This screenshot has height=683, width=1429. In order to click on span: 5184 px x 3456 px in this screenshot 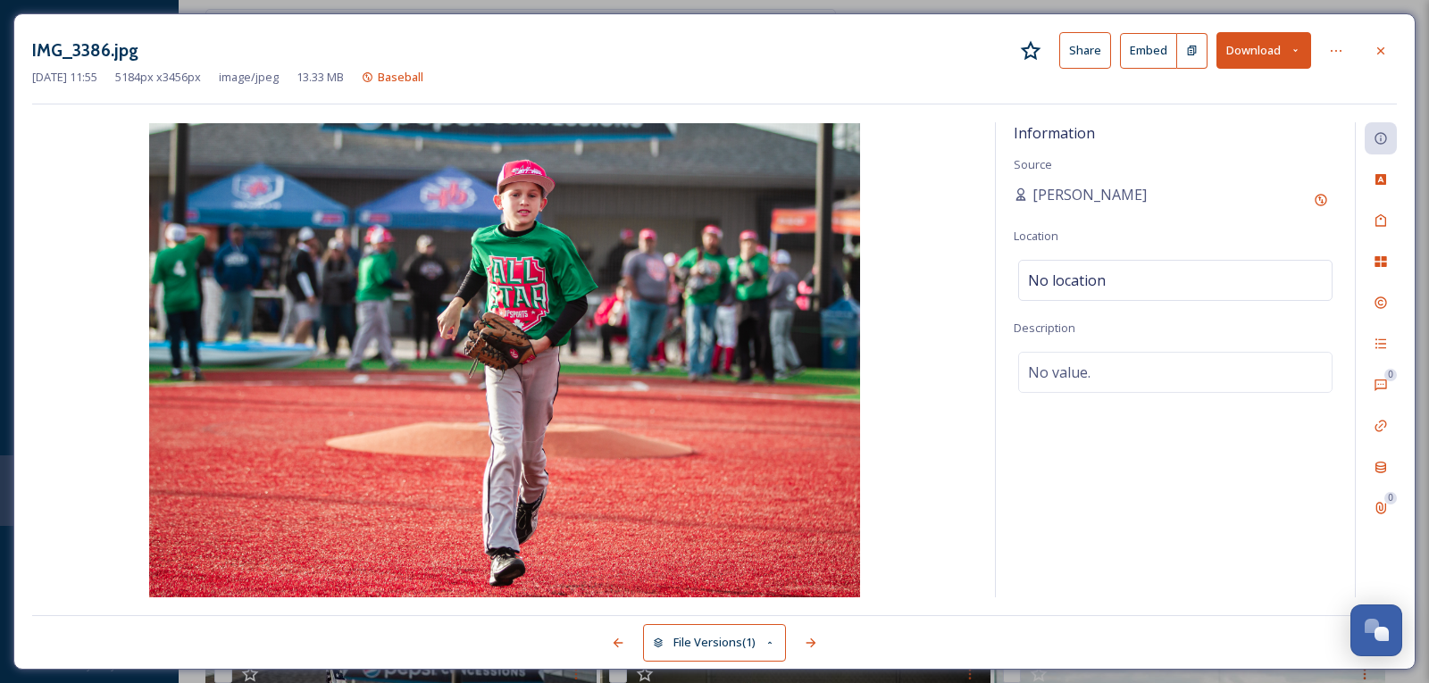, I will do `click(158, 77)`.